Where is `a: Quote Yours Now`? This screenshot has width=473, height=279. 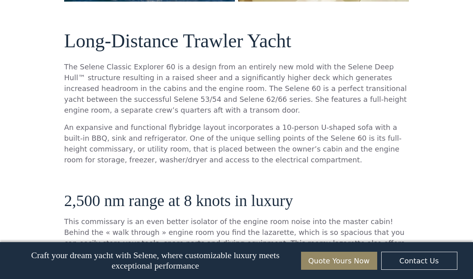 a: Quote Yours Now is located at coordinates (339, 261).